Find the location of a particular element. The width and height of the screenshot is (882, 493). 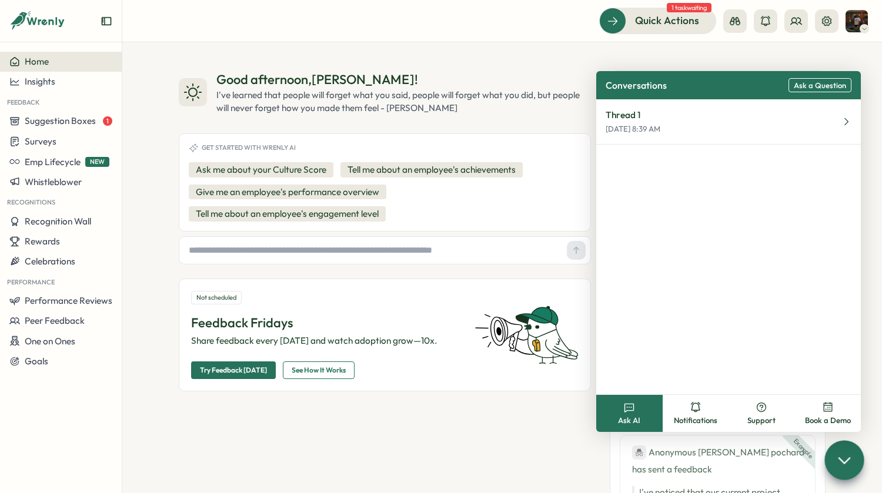

span: Quick Actions is located at coordinates (667, 21).